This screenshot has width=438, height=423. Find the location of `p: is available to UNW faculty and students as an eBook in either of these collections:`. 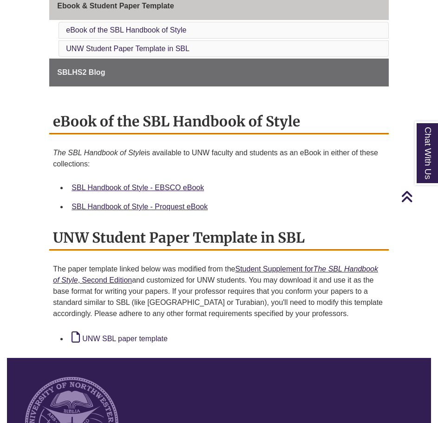

p: is available to UNW faculty and students as an eBook in either of these collections: is located at coordinates (219, 158).